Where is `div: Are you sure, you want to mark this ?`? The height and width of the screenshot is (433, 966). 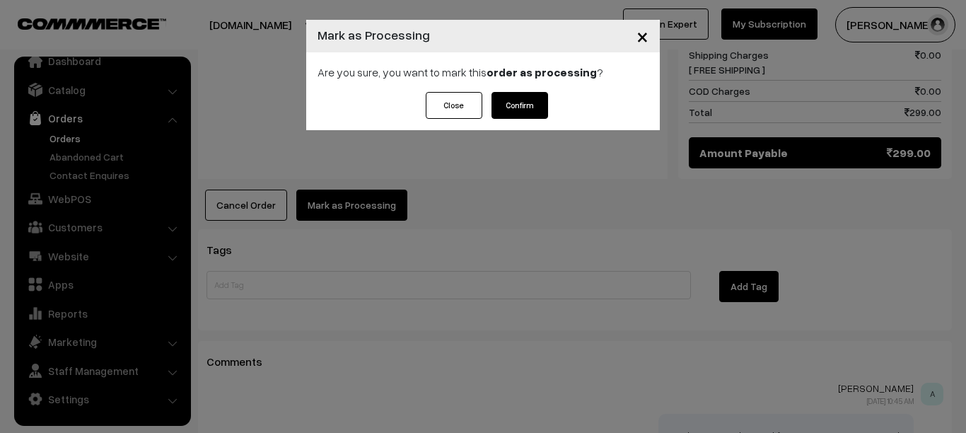 div: Are you sure, you want to mark this ? is located at coordinates (483, 72).